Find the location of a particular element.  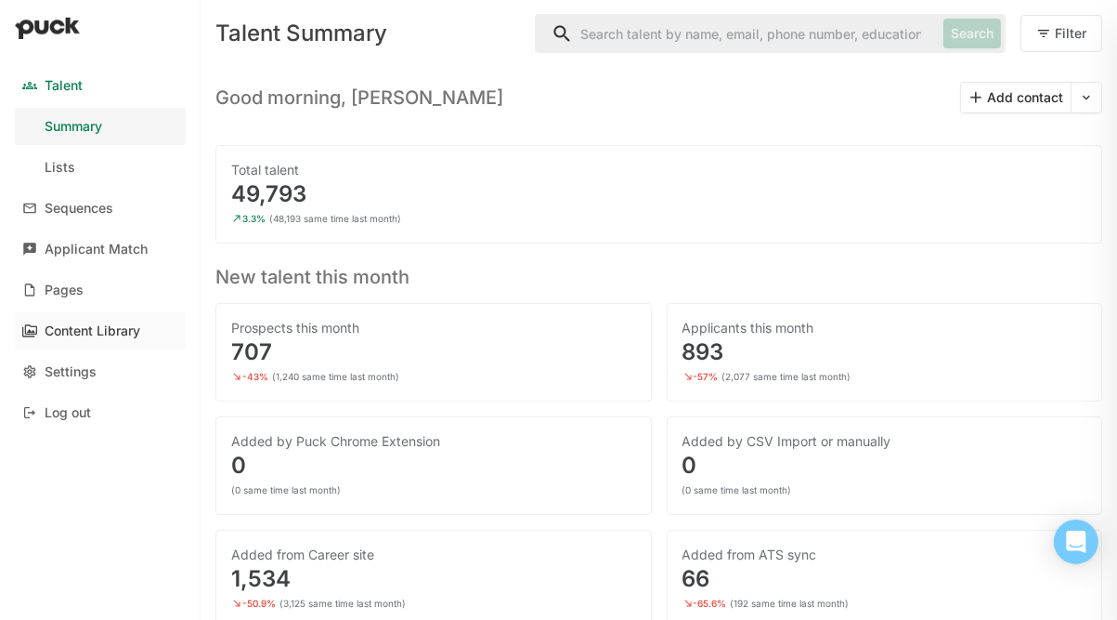

div: Talent is located at coordinates (63, 85).